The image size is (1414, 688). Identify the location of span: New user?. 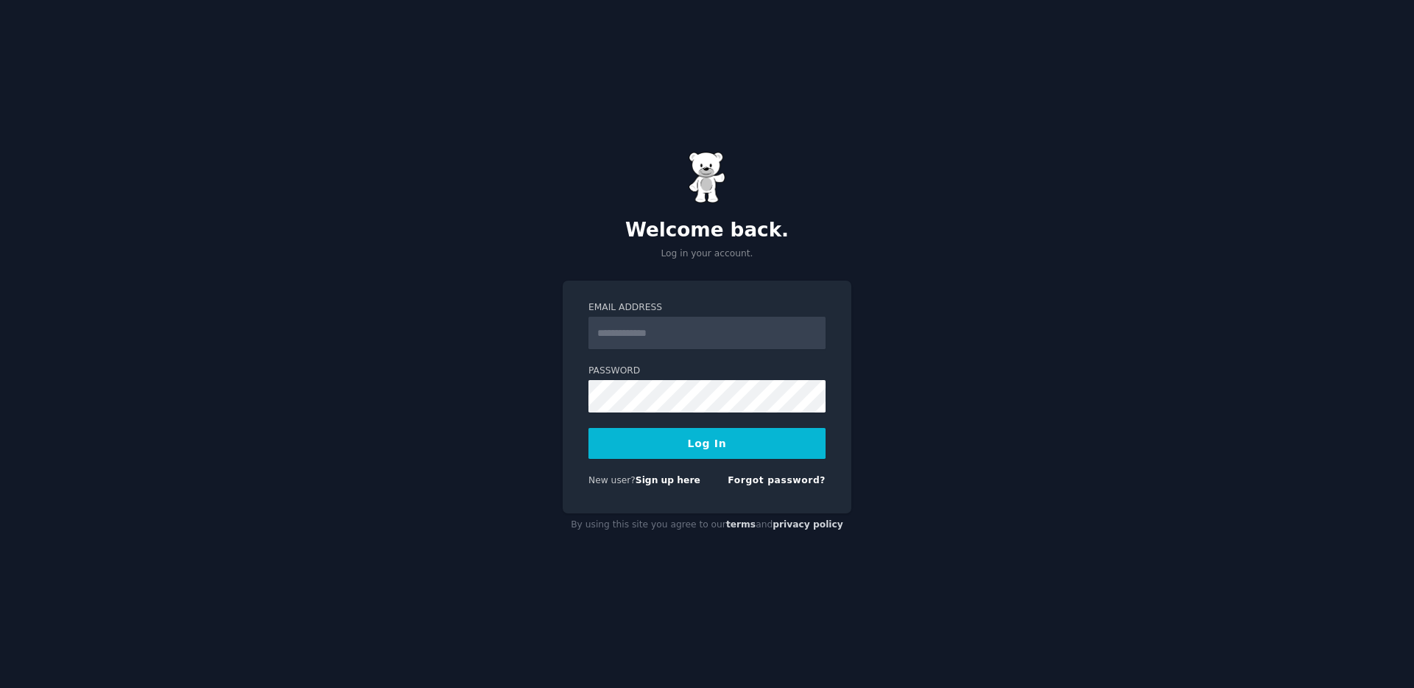
(612, 480).